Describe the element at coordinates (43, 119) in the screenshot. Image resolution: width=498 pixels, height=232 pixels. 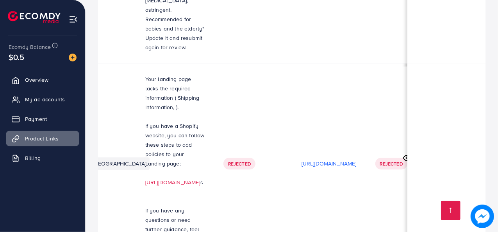
I see `a: Payment` at that location.